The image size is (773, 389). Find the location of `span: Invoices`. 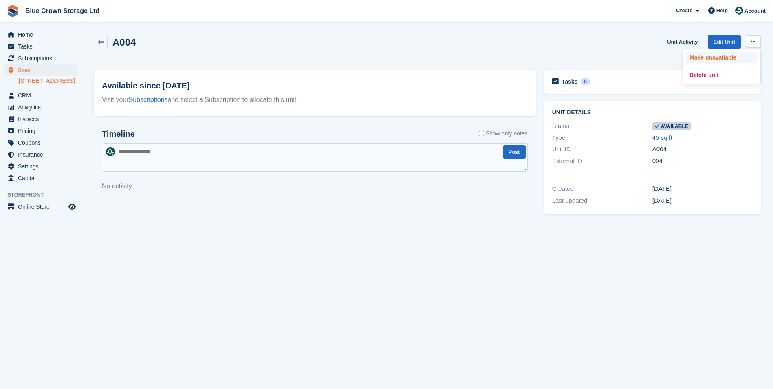

span: Invoices is located at coordinates (42, 119).